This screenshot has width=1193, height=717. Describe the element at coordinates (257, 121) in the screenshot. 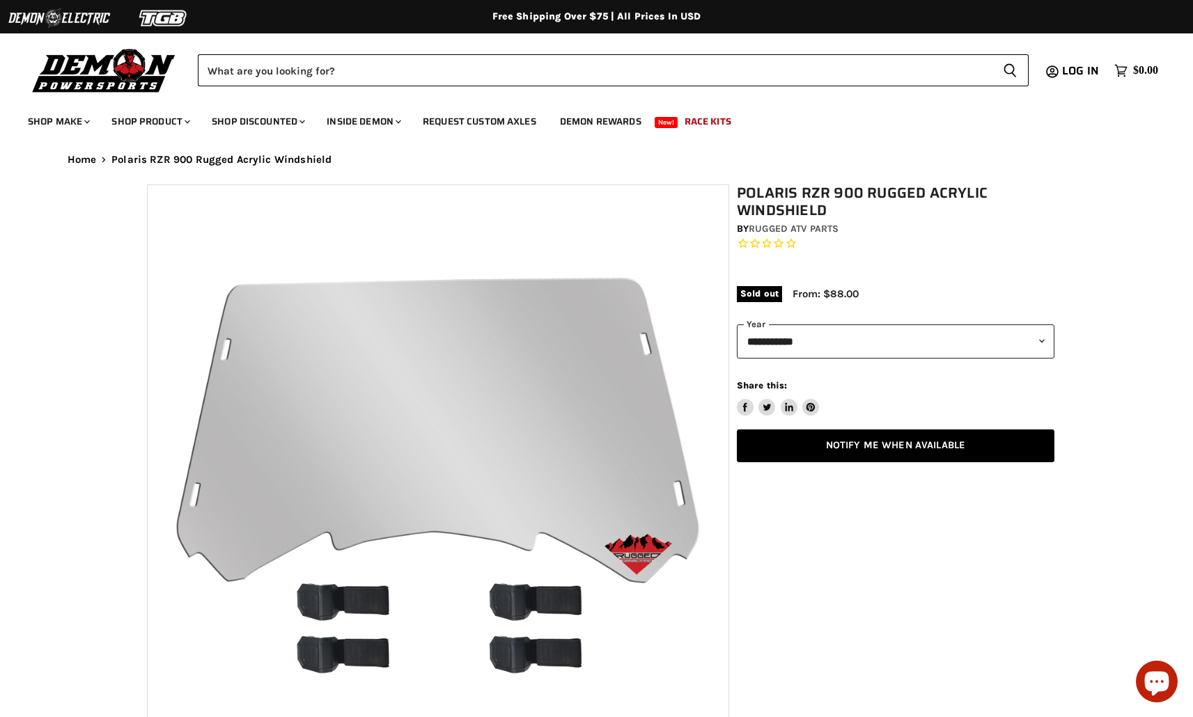

I see `a: Shop Discounted` at that location.